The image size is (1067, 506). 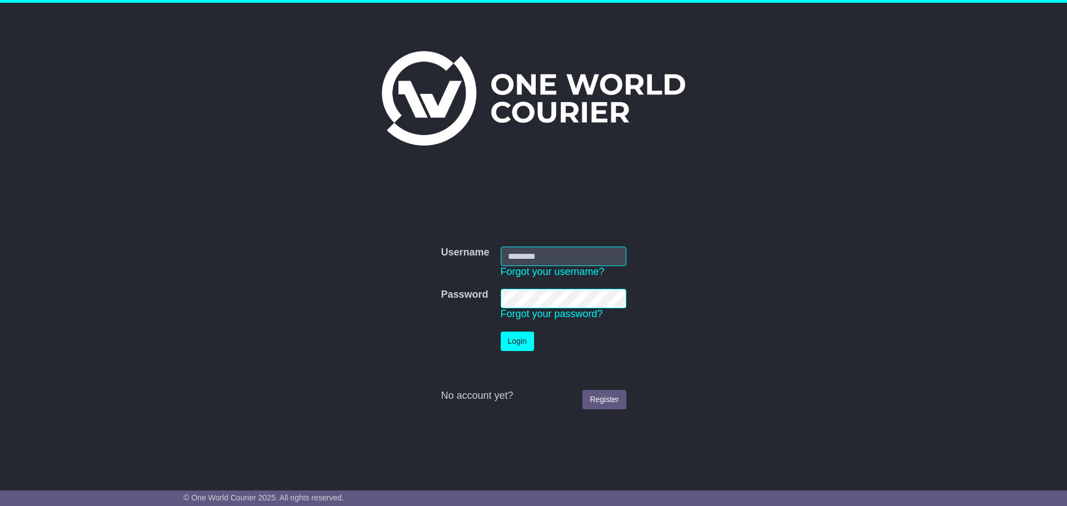 I want to click on label: Password, so click(x=464, y=295).